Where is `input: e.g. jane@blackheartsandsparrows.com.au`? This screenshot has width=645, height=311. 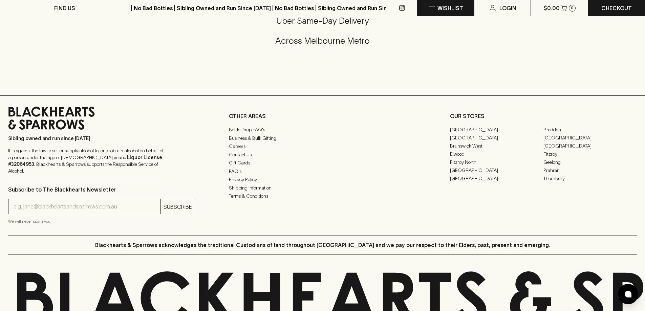
input: e.g. jane@blackheartsandsparrows.com.au is located at coordinates (87, 207).